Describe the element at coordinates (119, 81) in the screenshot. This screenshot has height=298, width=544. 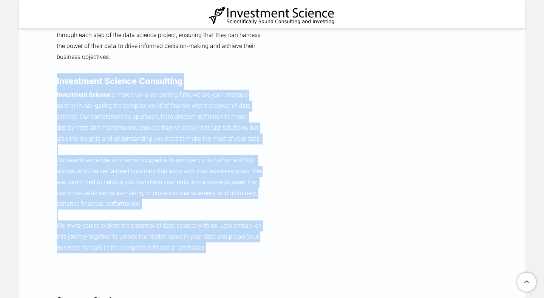
I see `font: Investment Science Consulting` at that location.